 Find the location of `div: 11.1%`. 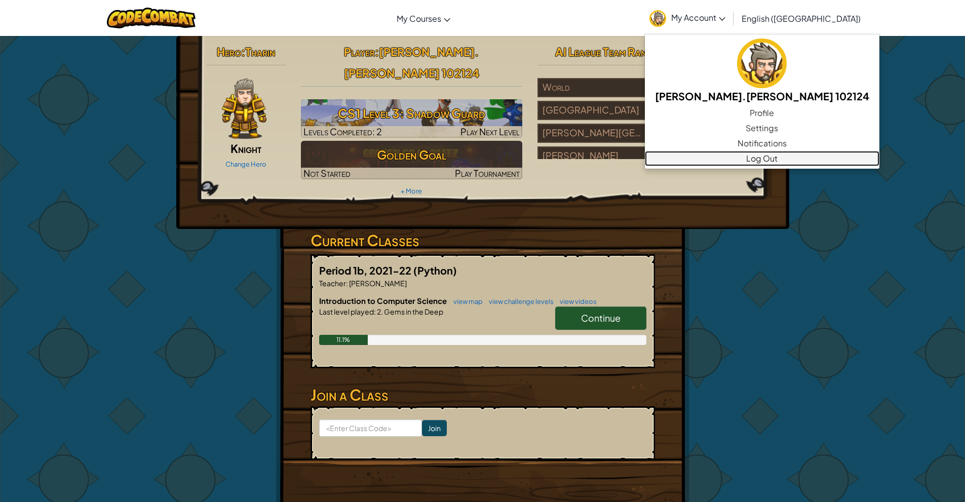

div: 11.1% is located at coordinates (344, 340).